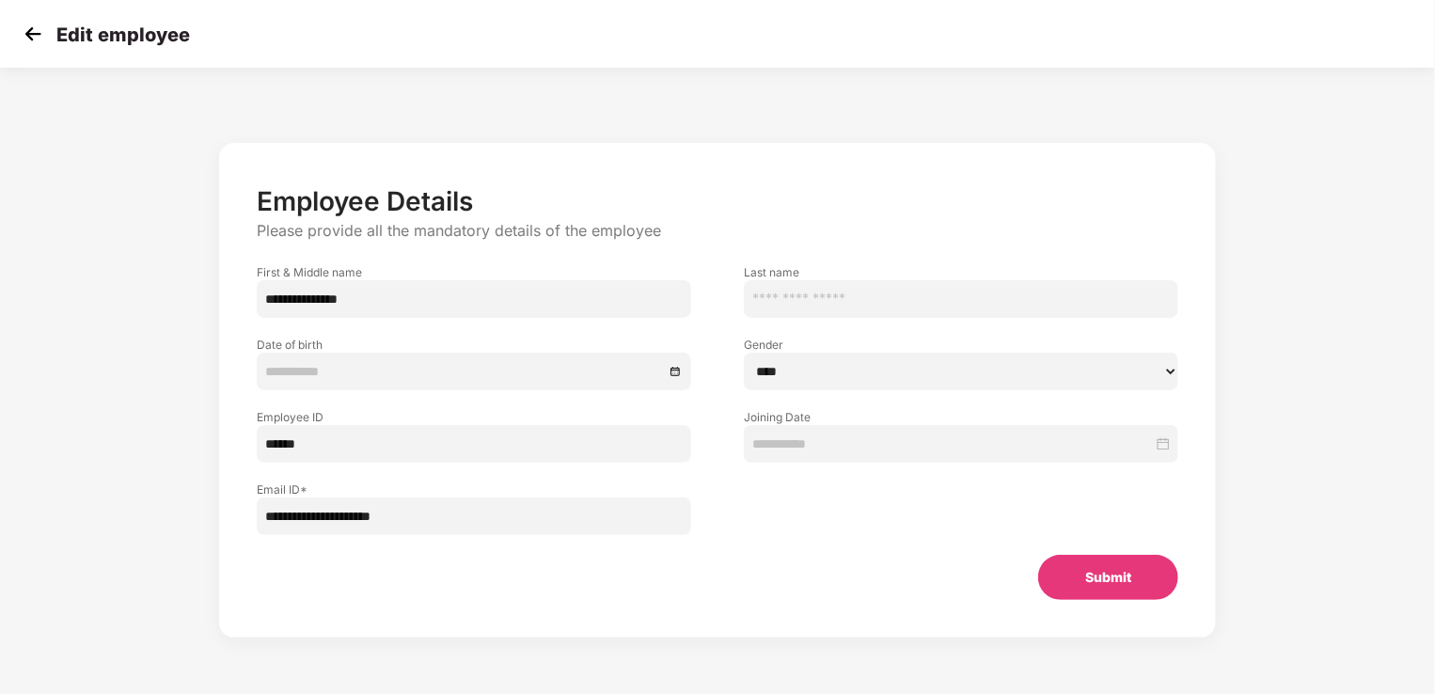  Describe the element at coordinates (717, 230) in the screenshot. I see `p: Please provide all the mandatory details of the employee` at that location.